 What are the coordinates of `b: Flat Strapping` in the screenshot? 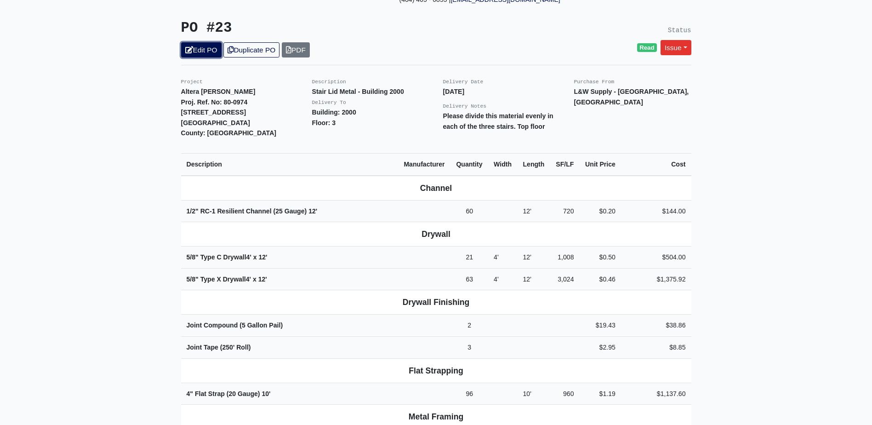 It's located at (436, 370).